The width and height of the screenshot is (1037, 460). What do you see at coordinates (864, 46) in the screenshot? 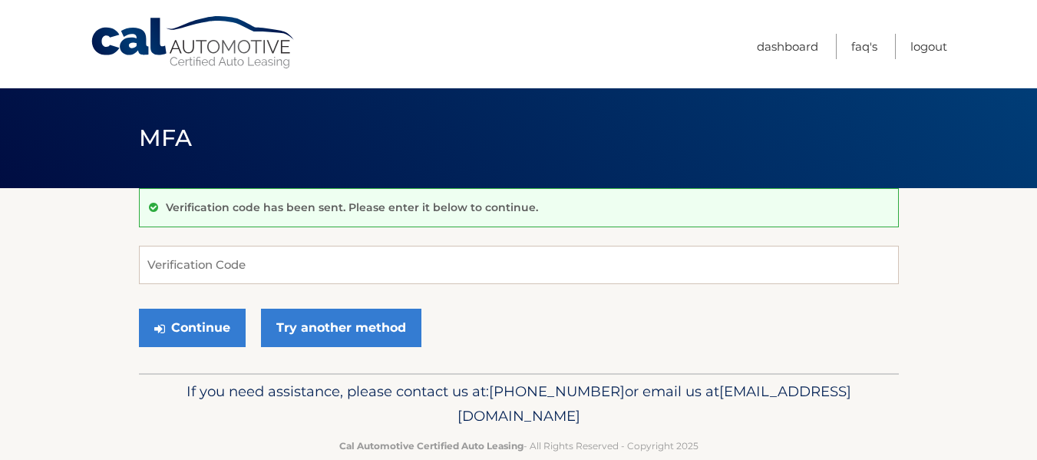
I see `a: FAQ's` at bounding box center [864, 46].